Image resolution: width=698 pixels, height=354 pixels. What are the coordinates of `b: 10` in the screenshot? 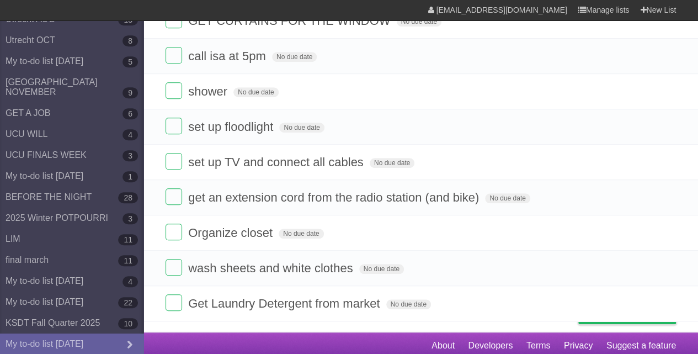 It's located at (128, 323).